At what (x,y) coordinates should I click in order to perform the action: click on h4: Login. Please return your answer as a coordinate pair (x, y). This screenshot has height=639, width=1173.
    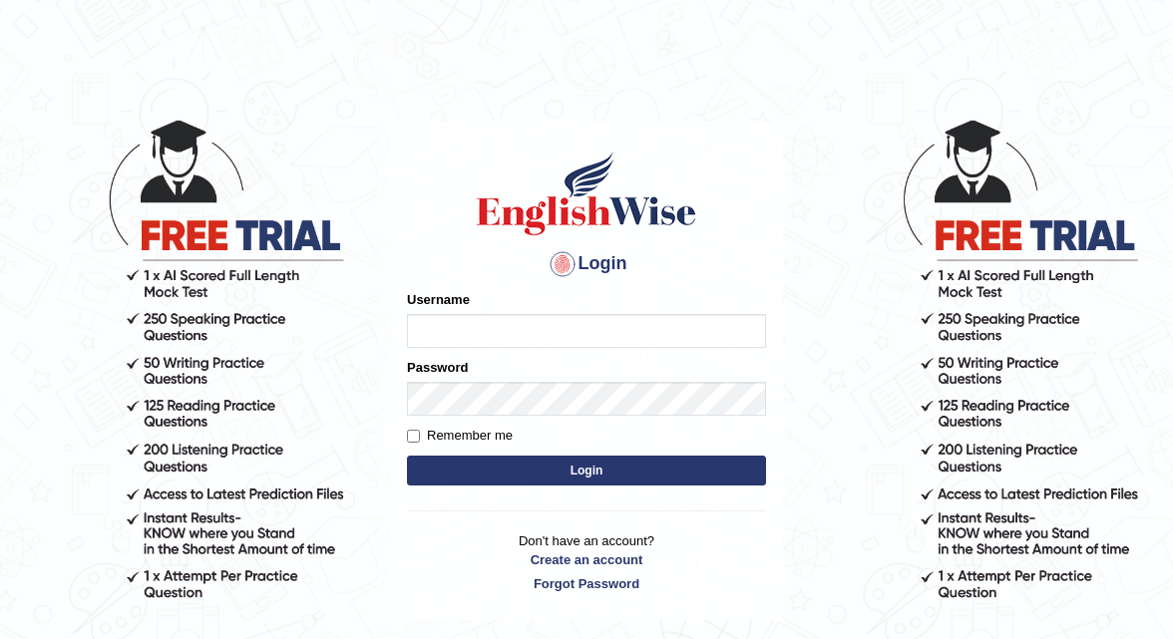
    Looking at the image, I should click on (586, 264).